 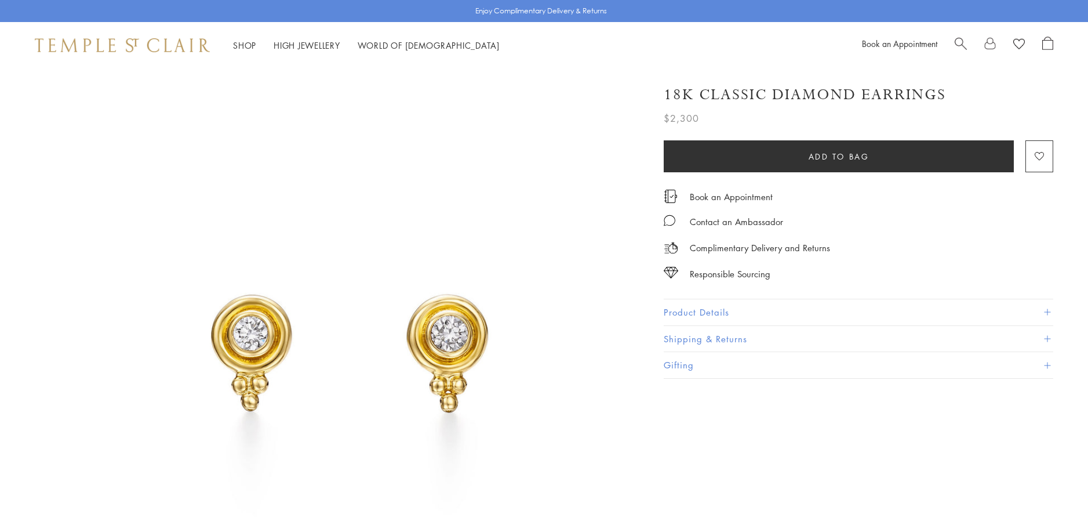 What do you see at coordinates (839, 156) in the screenshot?
I see `button: Add to bag` at bounding box center [839, 156].